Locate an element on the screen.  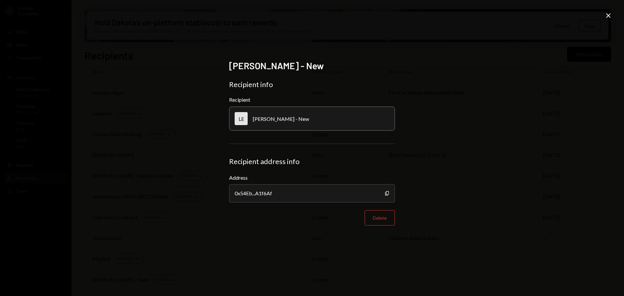
button: Delete is located at coordinates (379, 218).